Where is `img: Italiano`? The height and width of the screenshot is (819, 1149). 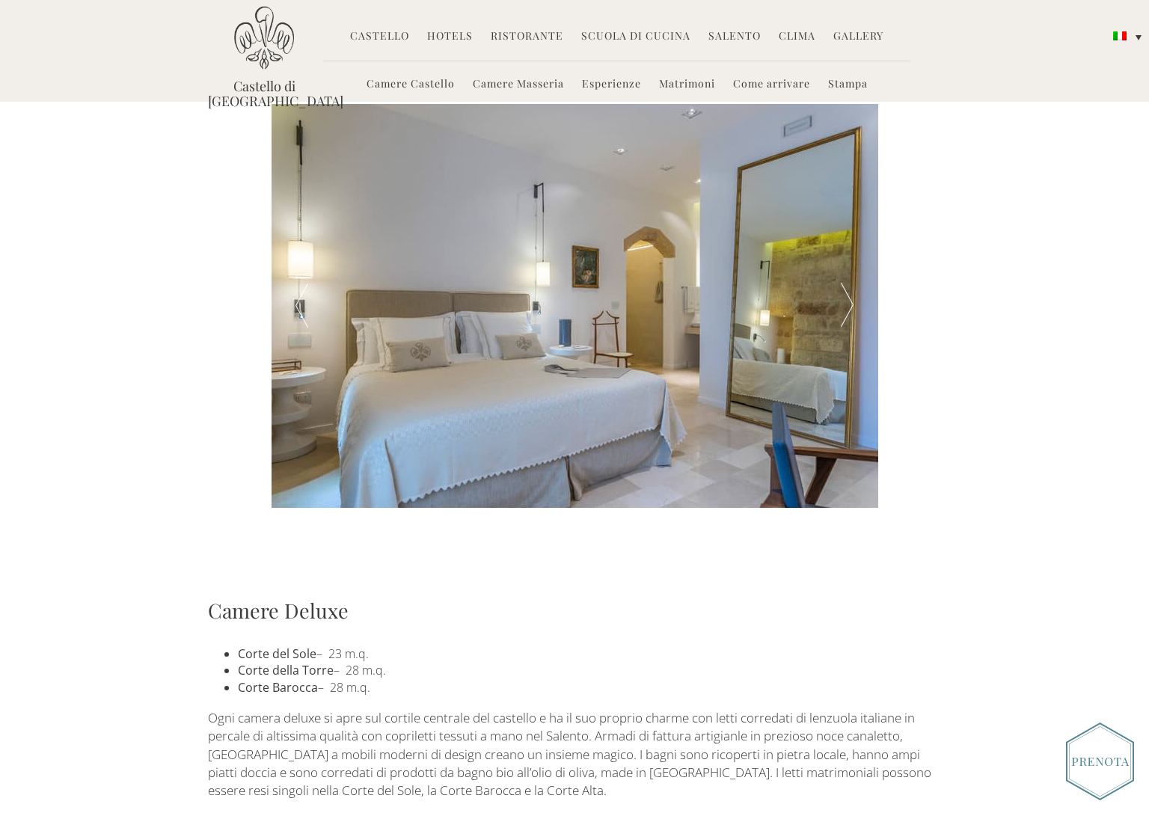 img: Italiano is located at coordinates (1120, 36).